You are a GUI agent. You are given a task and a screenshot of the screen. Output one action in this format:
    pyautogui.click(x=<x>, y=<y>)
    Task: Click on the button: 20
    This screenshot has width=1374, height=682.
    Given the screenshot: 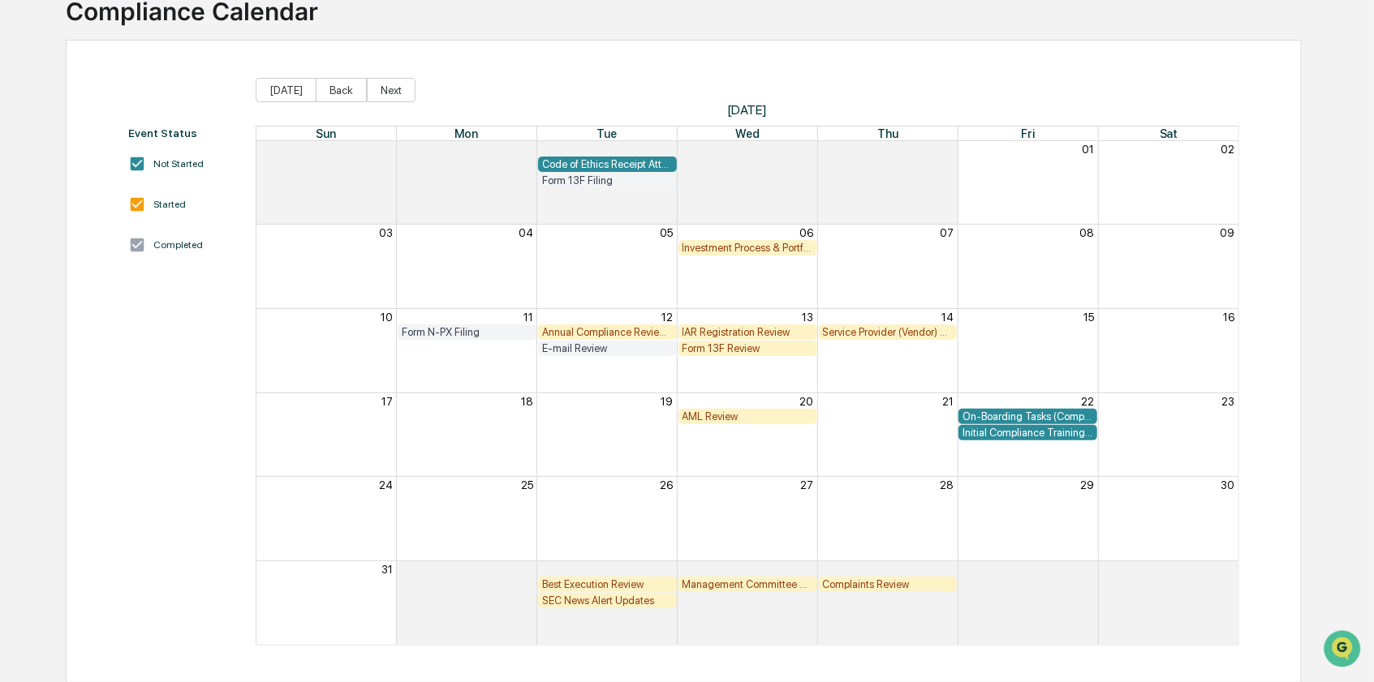 What is the action you would take?
    pyautogui.click(x=806, y=402)
    